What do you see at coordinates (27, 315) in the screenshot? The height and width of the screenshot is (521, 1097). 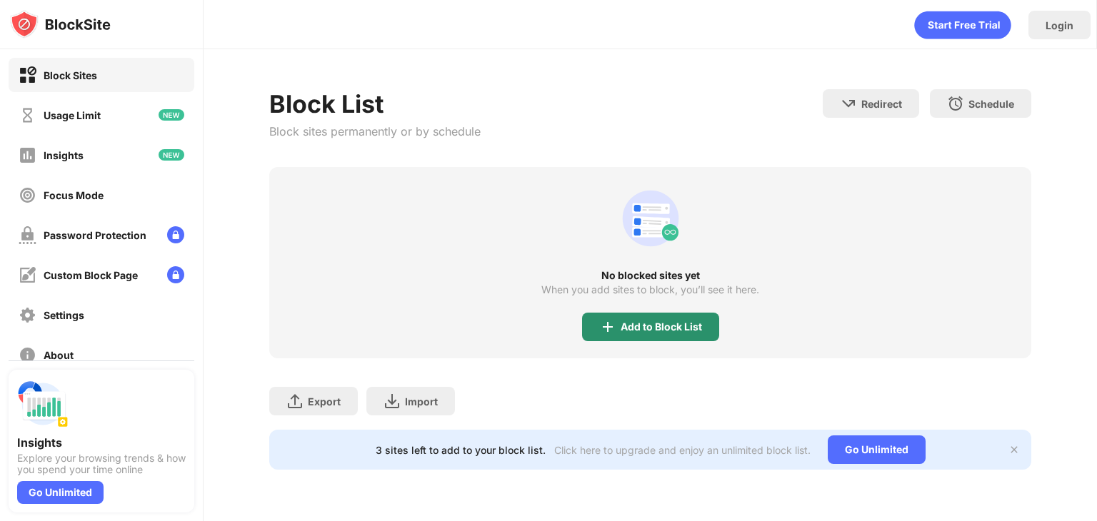 I see `img: settings-off.svg` at bounding box center [27, 315].